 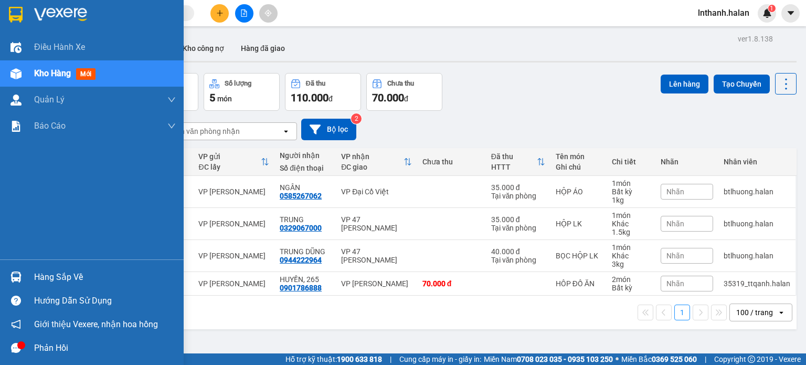 What do you see at coordinates (316, 83) in the screenshot?
I see `div: Đã thu` at bounding box center [316, 83].